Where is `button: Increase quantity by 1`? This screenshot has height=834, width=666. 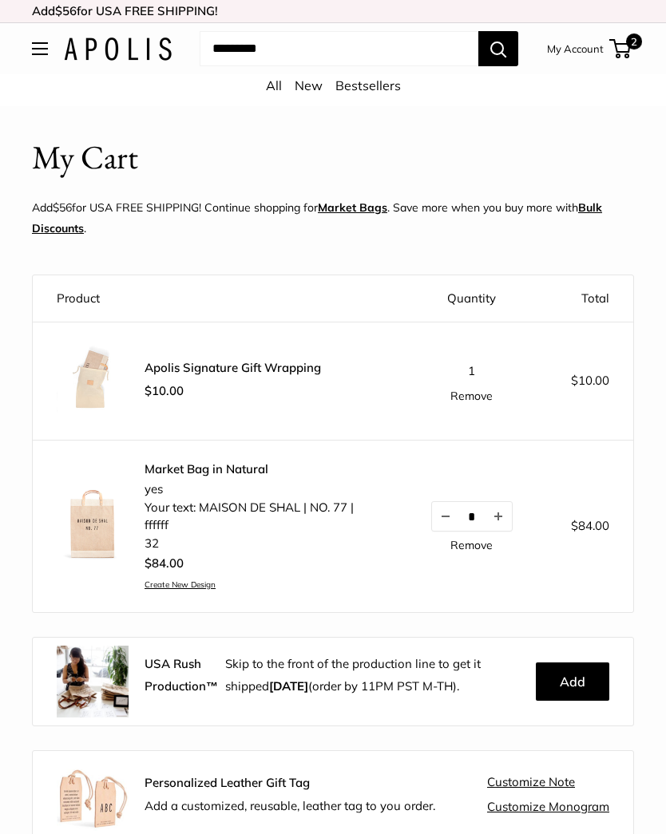 button: Increase quantity by 1 is located at coordinates (498, 516).